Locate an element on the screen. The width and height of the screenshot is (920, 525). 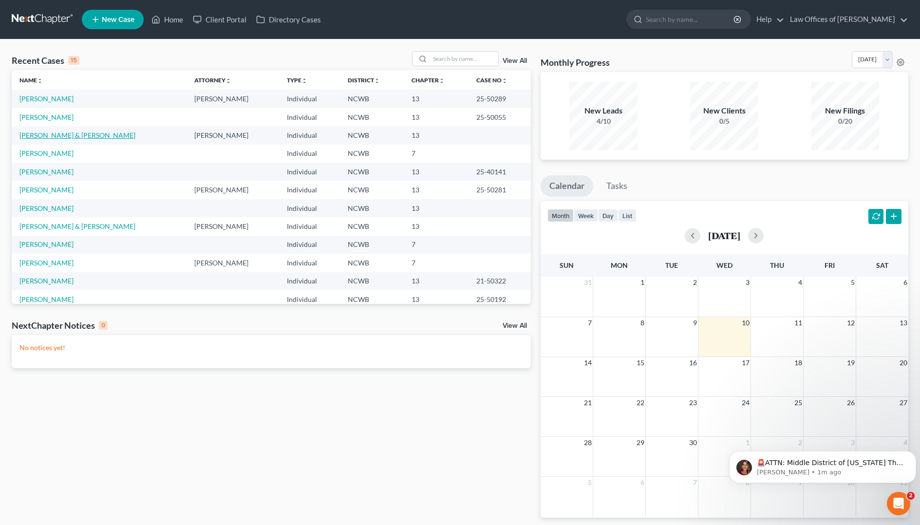
span: 10 is located at coordinates (746, 323).